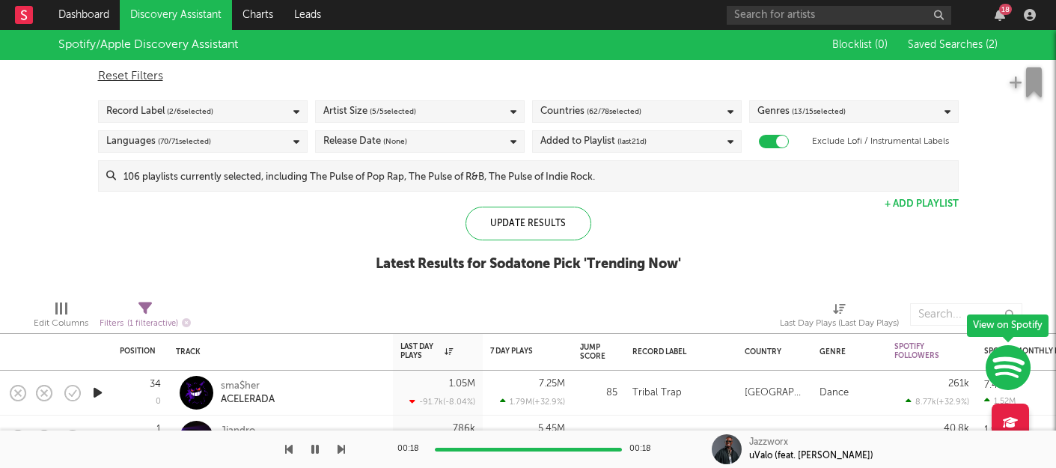 The width and height of the screenshot is (1056, 468). Describe the element at coordinates (880, 141) in the screenshot. I see `label: Exclude Lofi / Instrumental Labels` at that location.